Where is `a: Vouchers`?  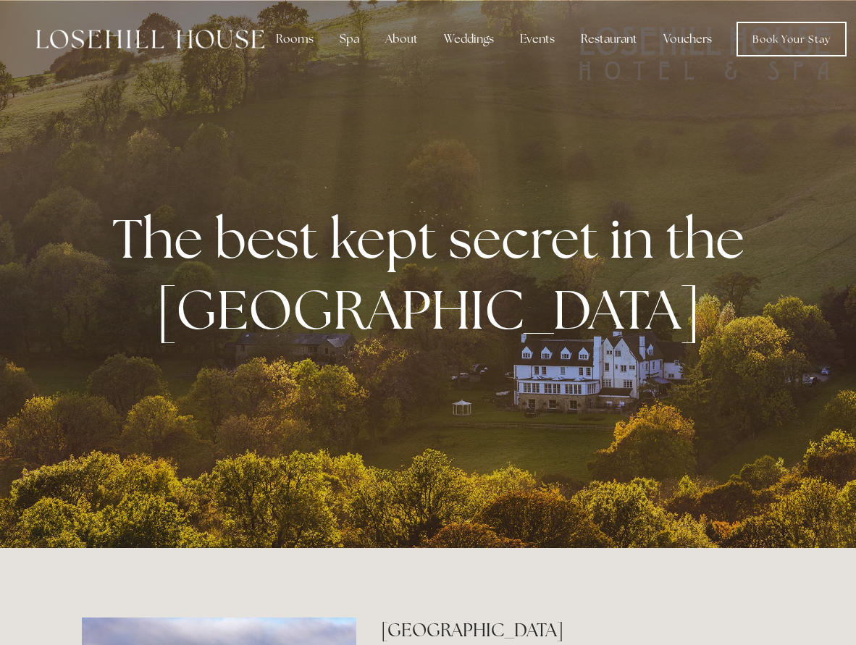
a: Vouchers is located at coordinates (687, 39).